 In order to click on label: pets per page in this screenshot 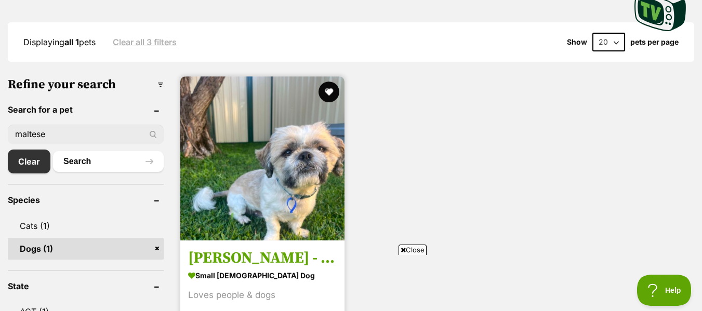, I will do `click(654, 42)`.